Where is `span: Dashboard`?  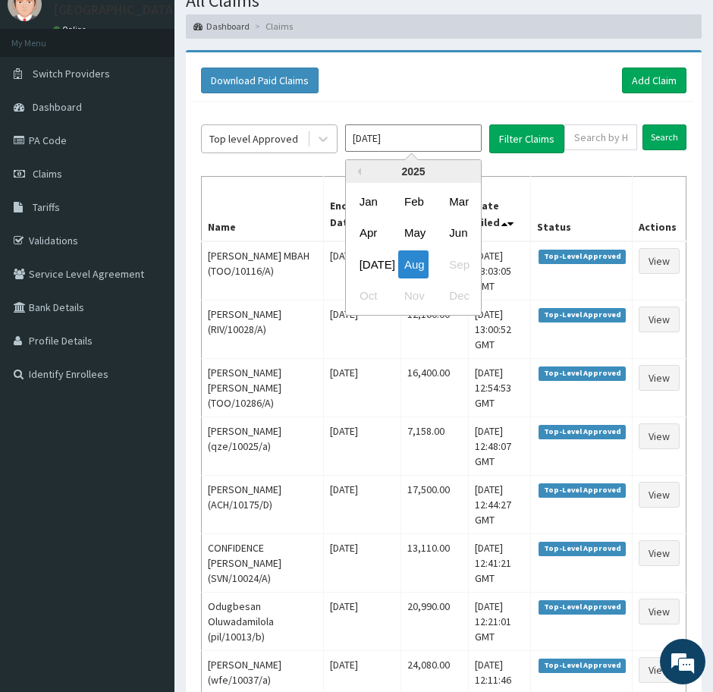 span: Dashboard is located at coordinates (57, 107).